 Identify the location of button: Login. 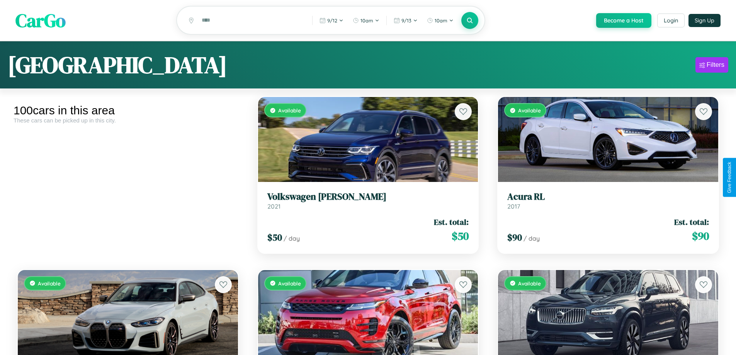
(671, 20).